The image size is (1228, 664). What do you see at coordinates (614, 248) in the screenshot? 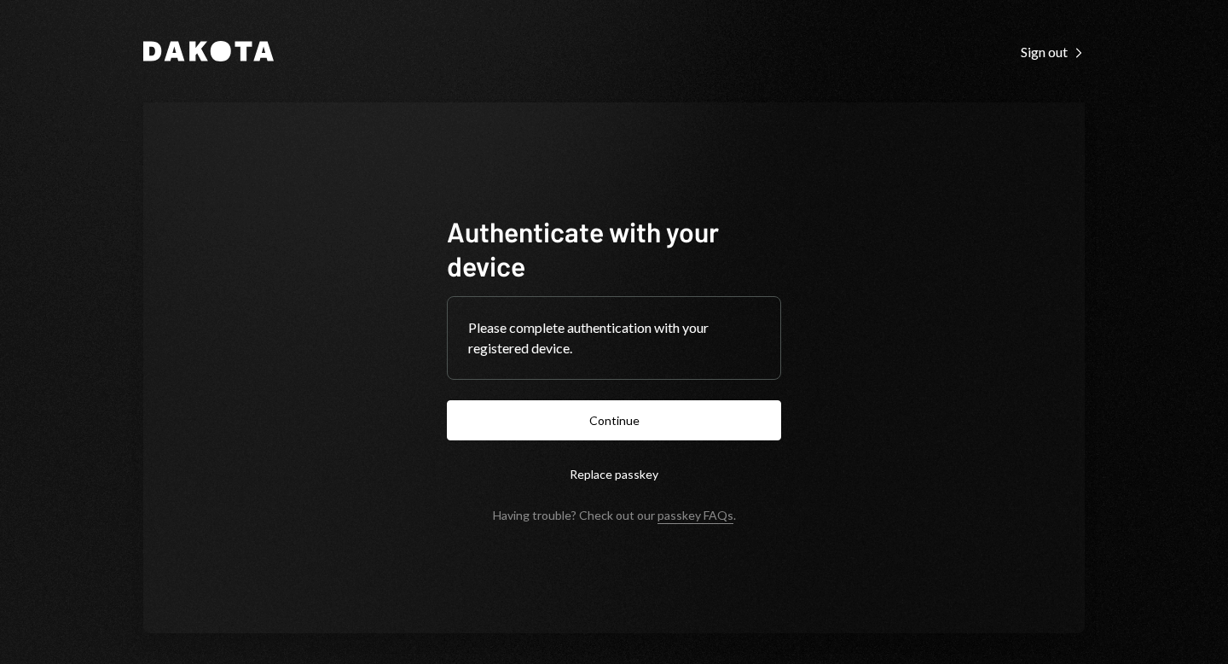
I see `h1: Authenticate with your device` at bounding box center [614, 248].